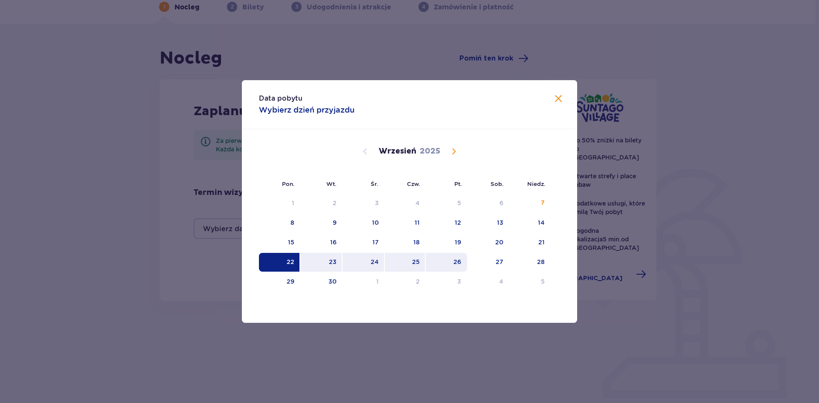 The height and width of the screenshot is (403, 819). I want to click on td: Choose wtorek, 23 września 2025 as your check-out date. It’s available., so click(321, 262).